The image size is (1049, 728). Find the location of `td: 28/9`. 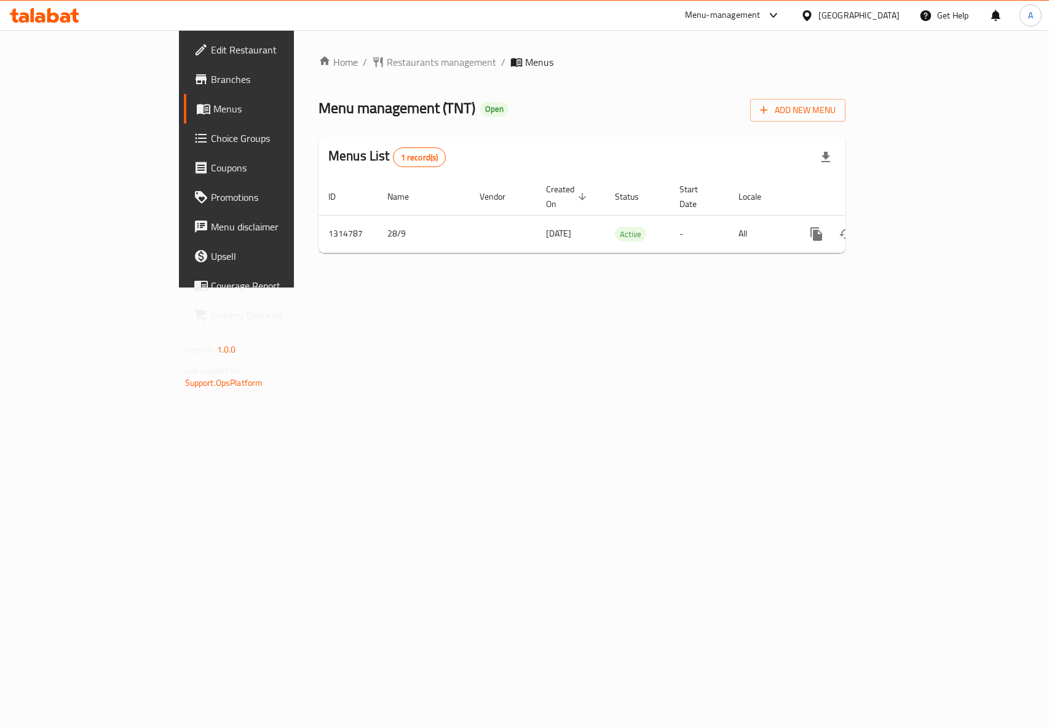

td: 28/9 is located at coordinates (423, 234).